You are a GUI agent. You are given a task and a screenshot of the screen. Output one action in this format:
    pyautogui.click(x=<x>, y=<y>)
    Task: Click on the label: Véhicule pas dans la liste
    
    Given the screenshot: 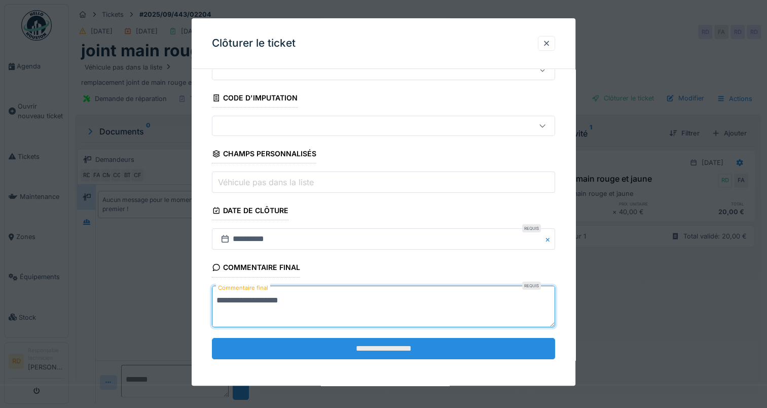 What is the action you would take?
    pyautogui.click(x=266, y=182)
    